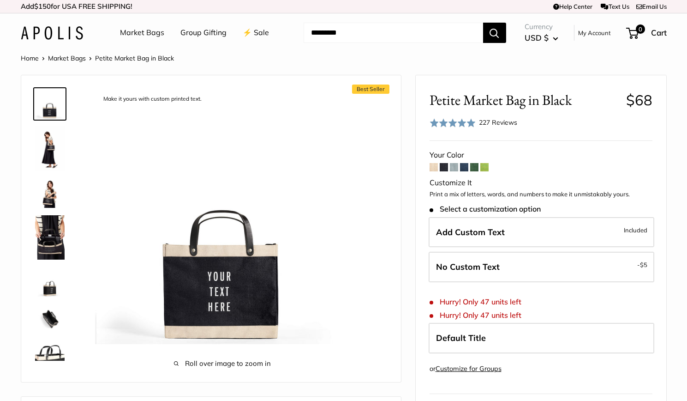 The height and width of the screenshot is (401, 687). What do you see at coordinates (635, 230) in the screenshot?
I see `span: Included` at bounding box center [635, 230].